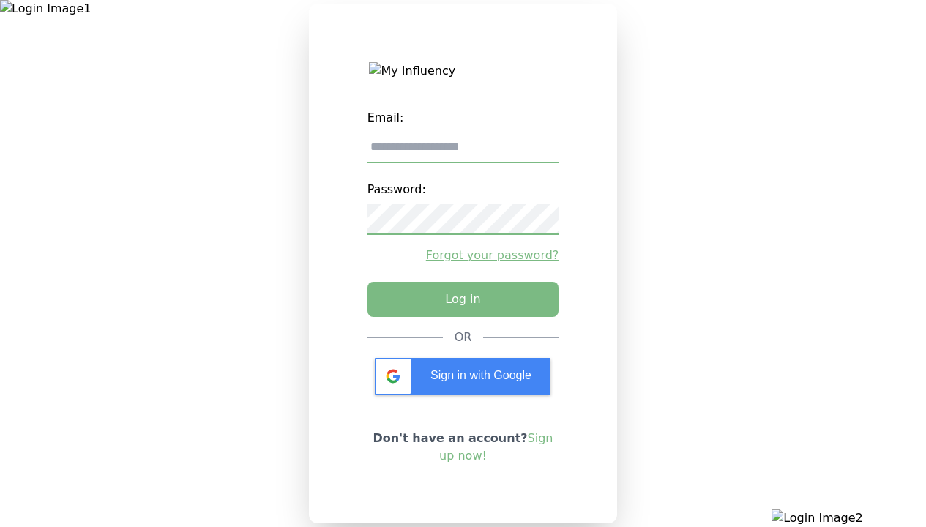  What do you see at coordinates (463, 71) in the screenshot?
I see `img: My Influency` at bounding box center [463, 71].